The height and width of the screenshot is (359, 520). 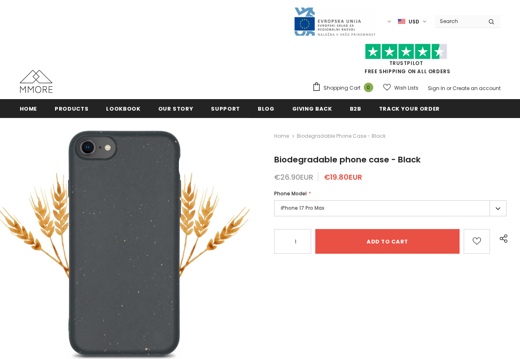 I want to click on span: Giving back, so click(x=312, y=108).